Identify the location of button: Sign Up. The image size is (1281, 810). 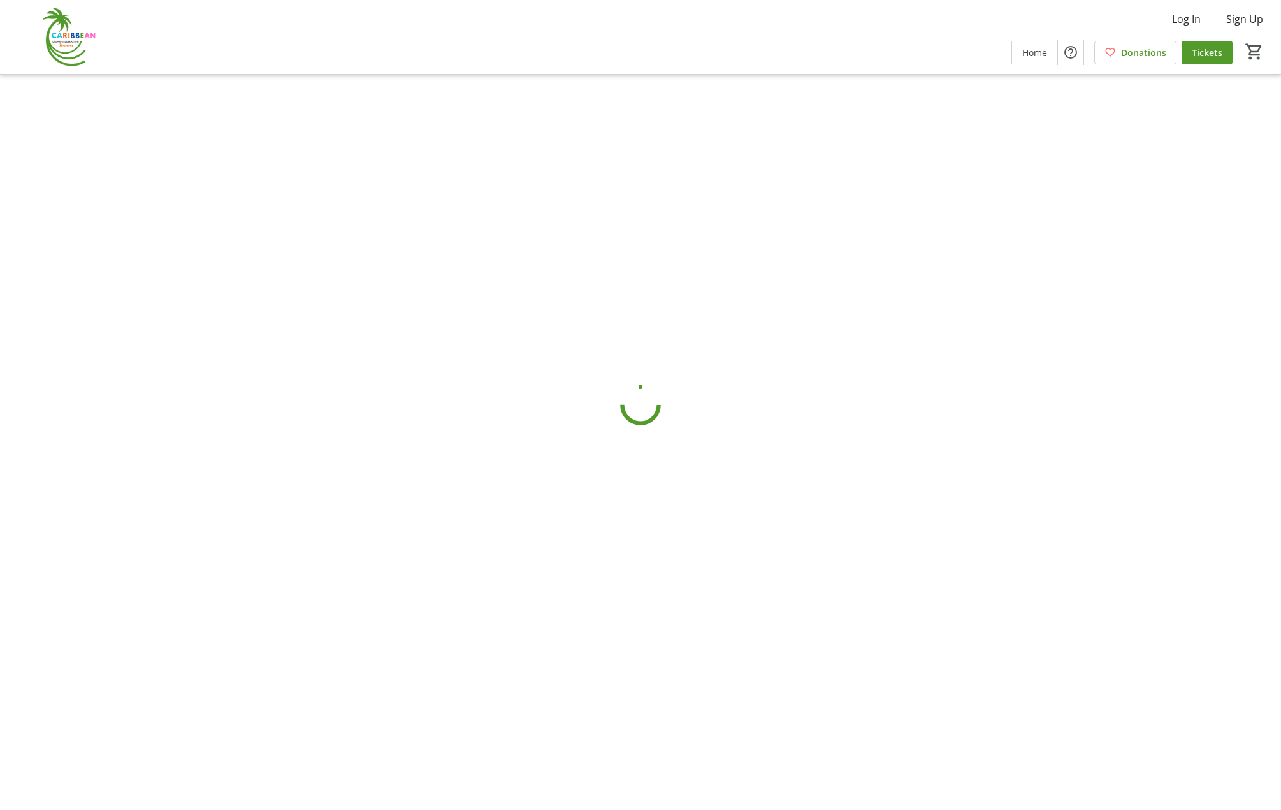
(1245, 19).